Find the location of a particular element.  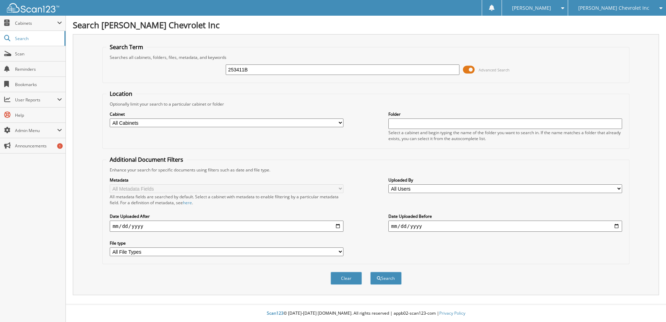

span: User Reports is located at coordinates (36, 100).